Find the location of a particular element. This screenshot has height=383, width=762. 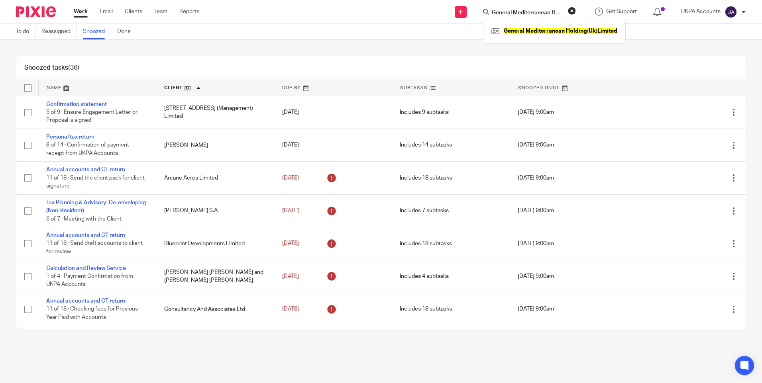

span: Get Support is located at coordinates (621, 12).